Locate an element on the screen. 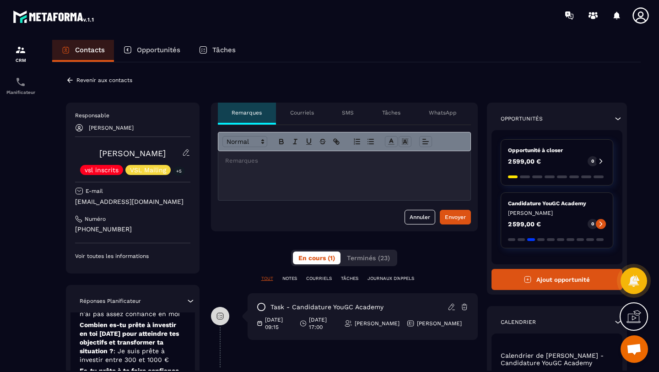 This screenshot has width=659, height=372. p: Voir toutes les informations is located at coordinates (133, 256).